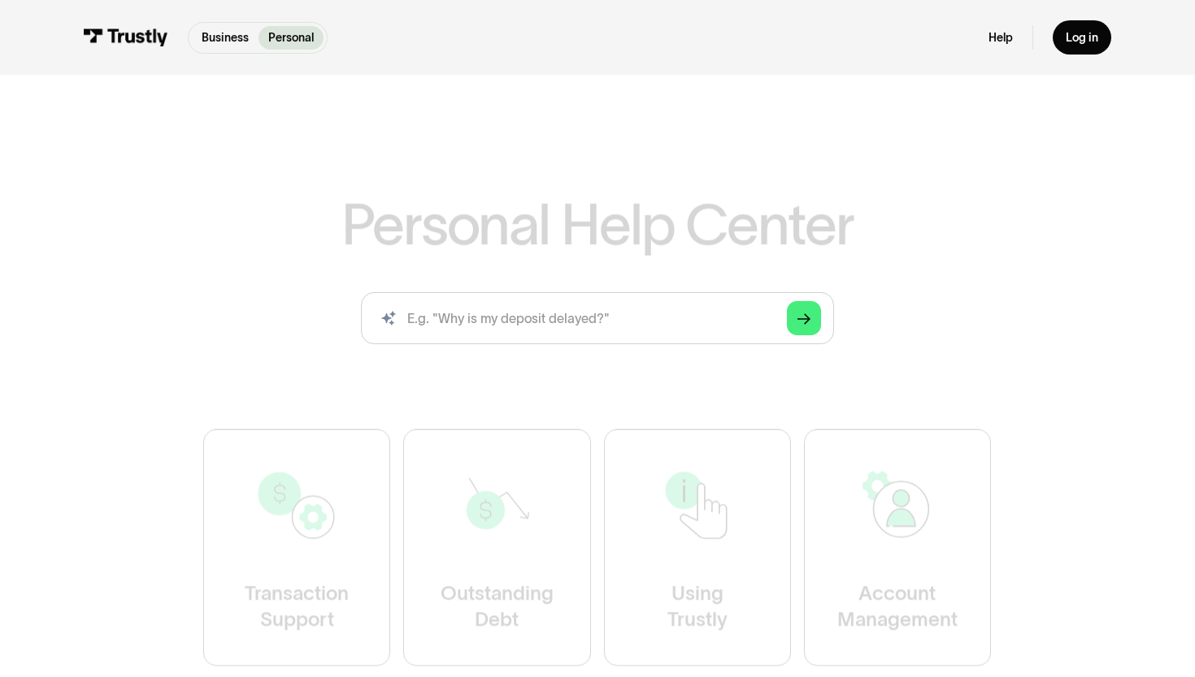 The image size is (1195, 677). What do you see at coordinates (698, 546) in the screenshot?
I see `a: UsingTrustly` at bounding box center [698, 546].